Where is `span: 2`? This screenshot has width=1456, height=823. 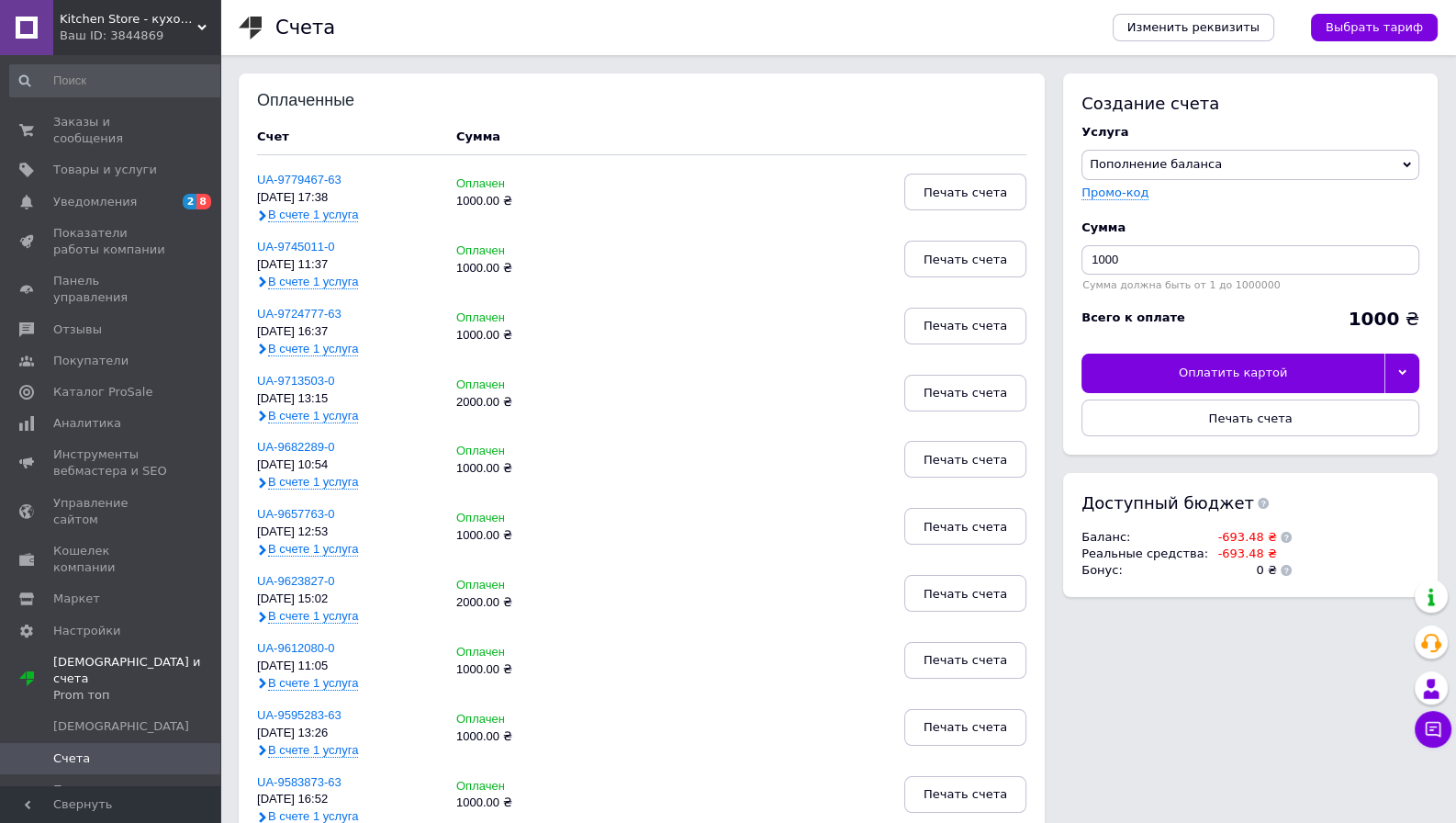
span: 2 is located at coordinates (190, 201).